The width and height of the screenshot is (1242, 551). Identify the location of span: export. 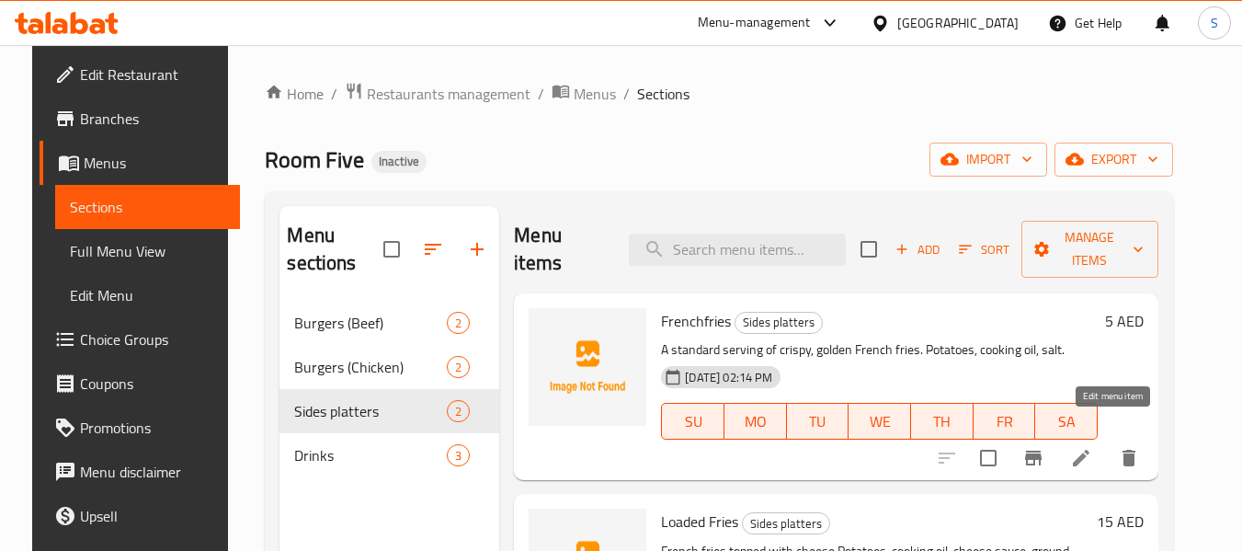
(1113, 159).